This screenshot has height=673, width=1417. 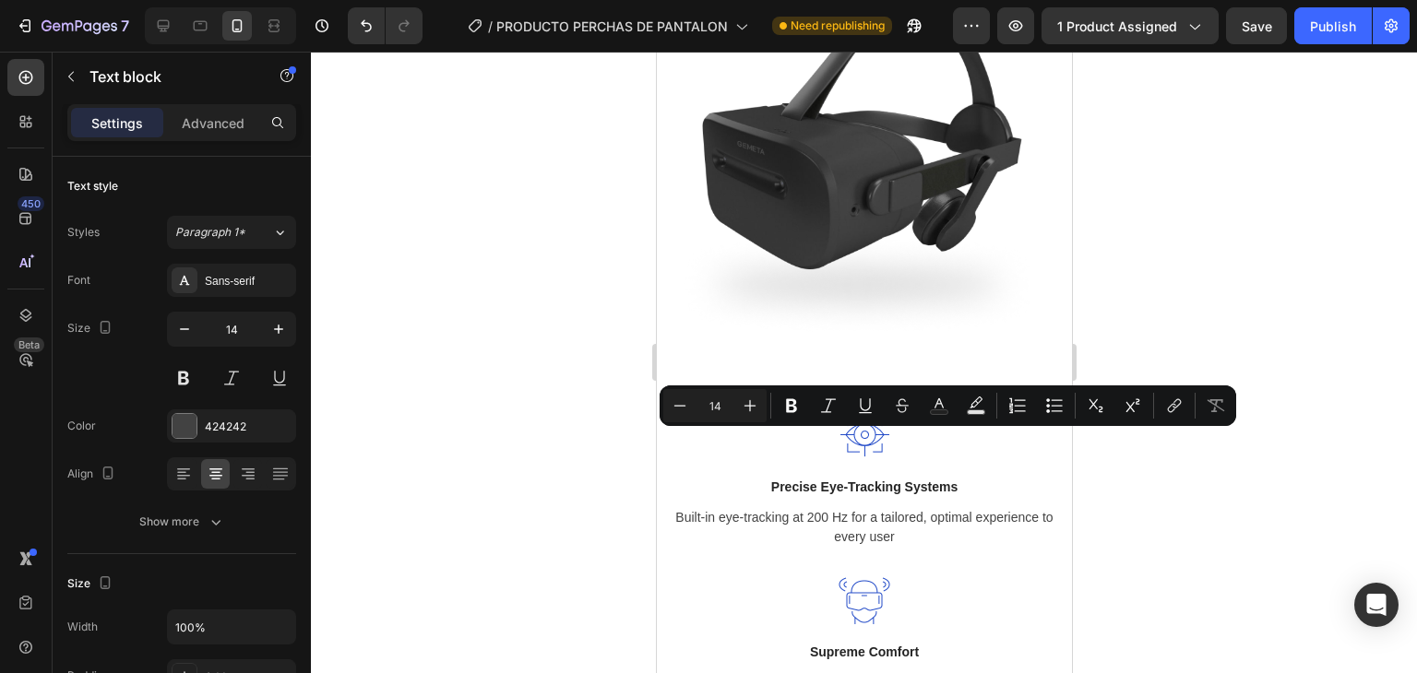 I want to click on button: 7, so click(x=72, y=26).